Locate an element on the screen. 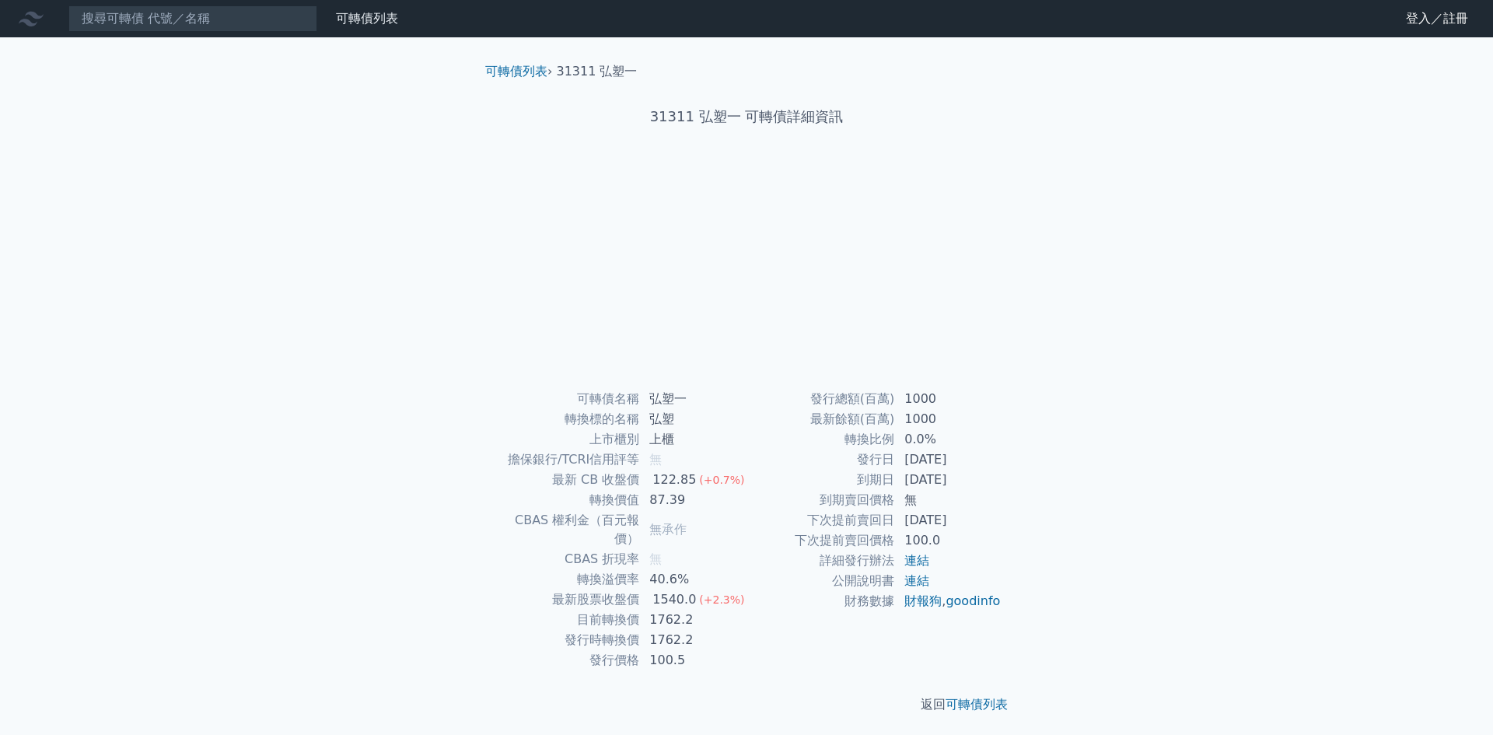 The width and height of the screenshot is (1493, 735). div: 1540.0 is located at coordinates (674, 600).